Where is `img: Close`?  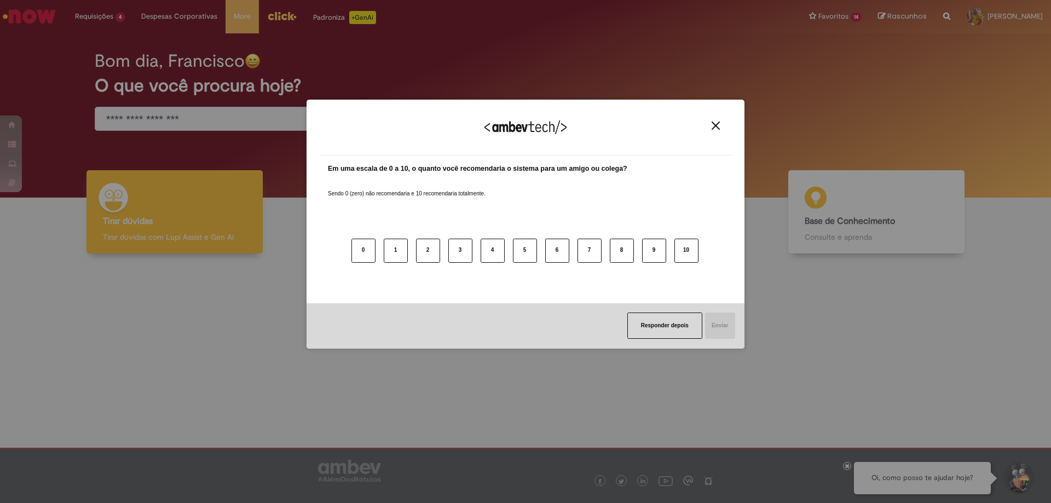 img: Close is located at coordinates (716, 125).